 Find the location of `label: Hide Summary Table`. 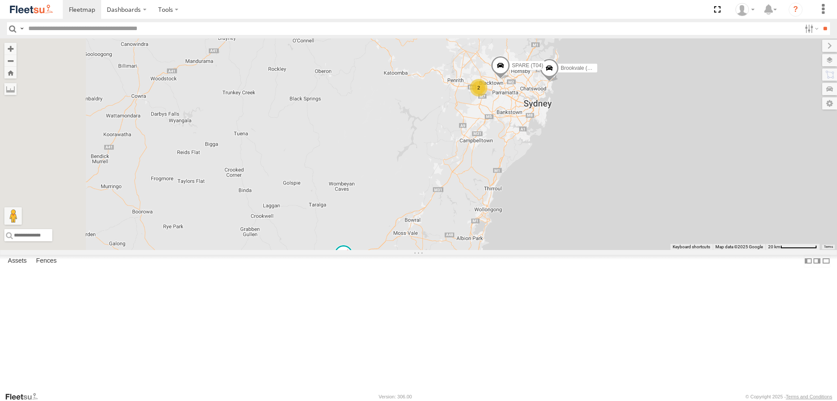

label: Hide Summary Table is located at coordinates (826, 261).